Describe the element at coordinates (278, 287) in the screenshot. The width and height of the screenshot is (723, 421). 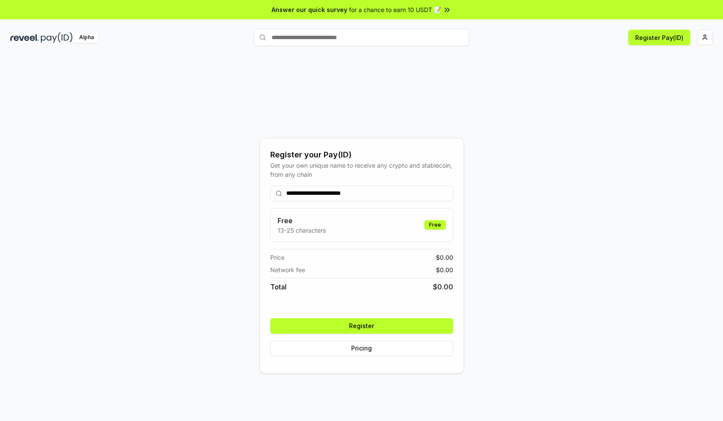
I see `span: Total` at that location.